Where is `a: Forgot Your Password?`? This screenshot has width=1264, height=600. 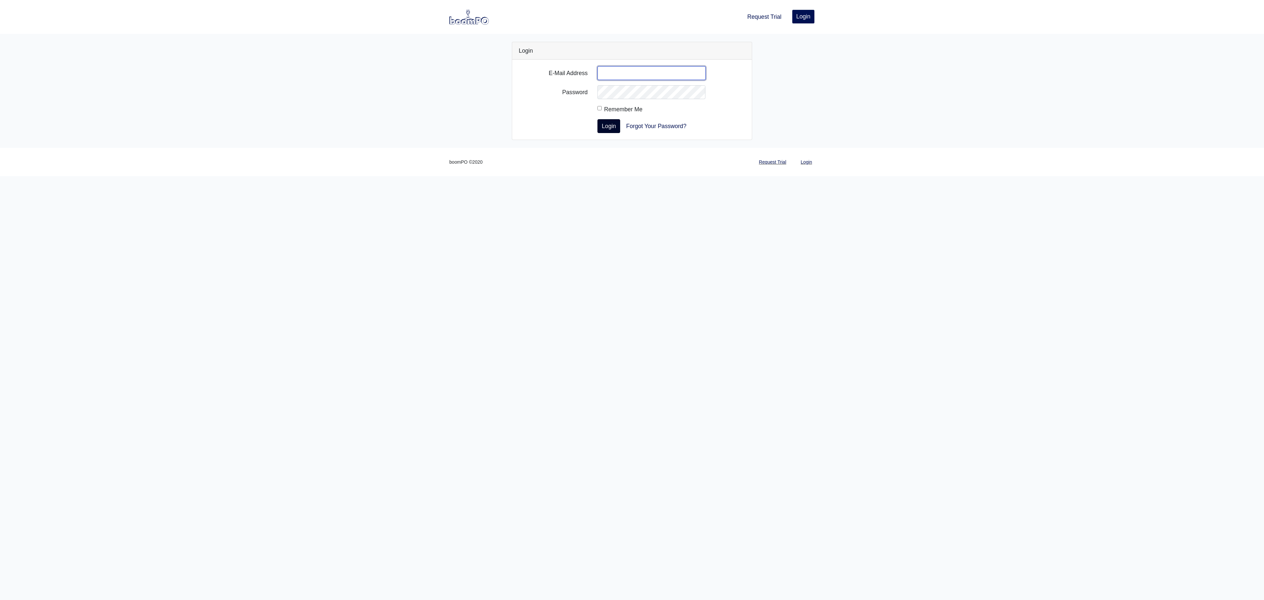 a: Forgot Your Password? is located at coordinates (656, 126).